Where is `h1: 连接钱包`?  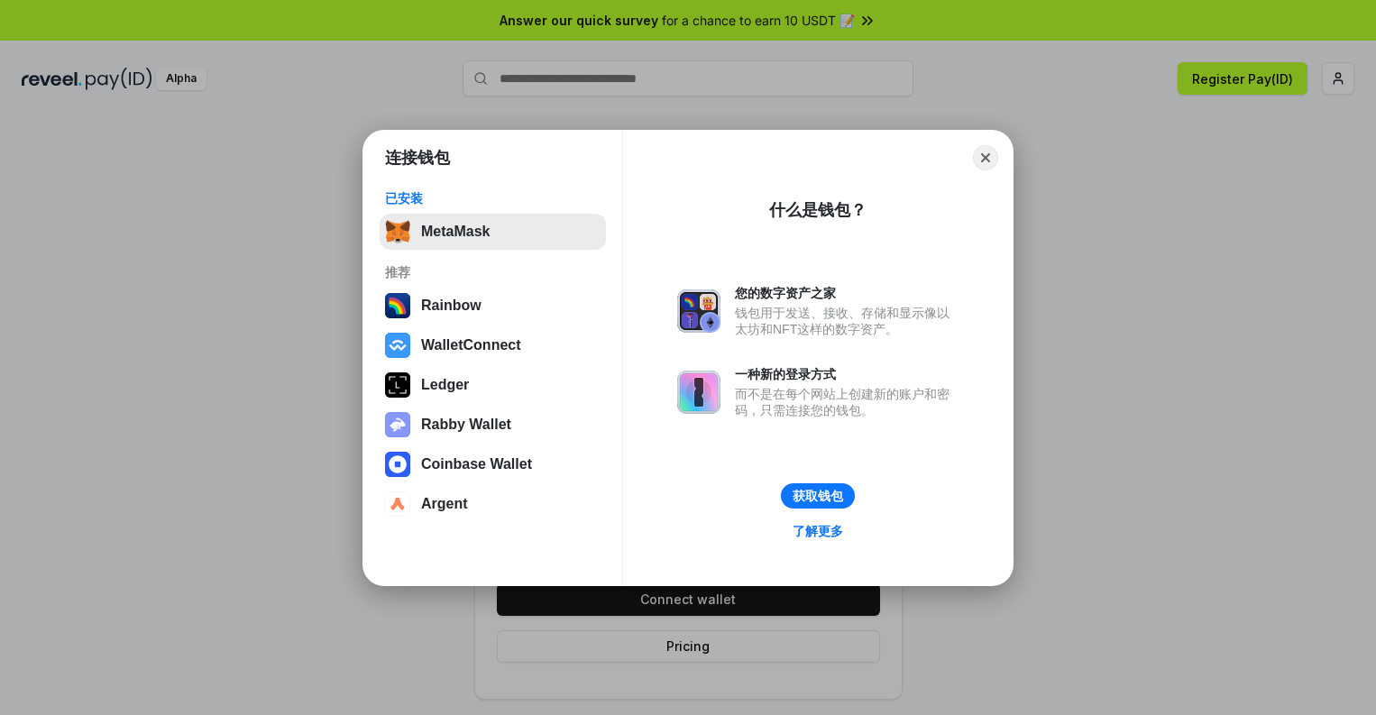 h1: 连接钱包 is located at coordinates (418, 158).